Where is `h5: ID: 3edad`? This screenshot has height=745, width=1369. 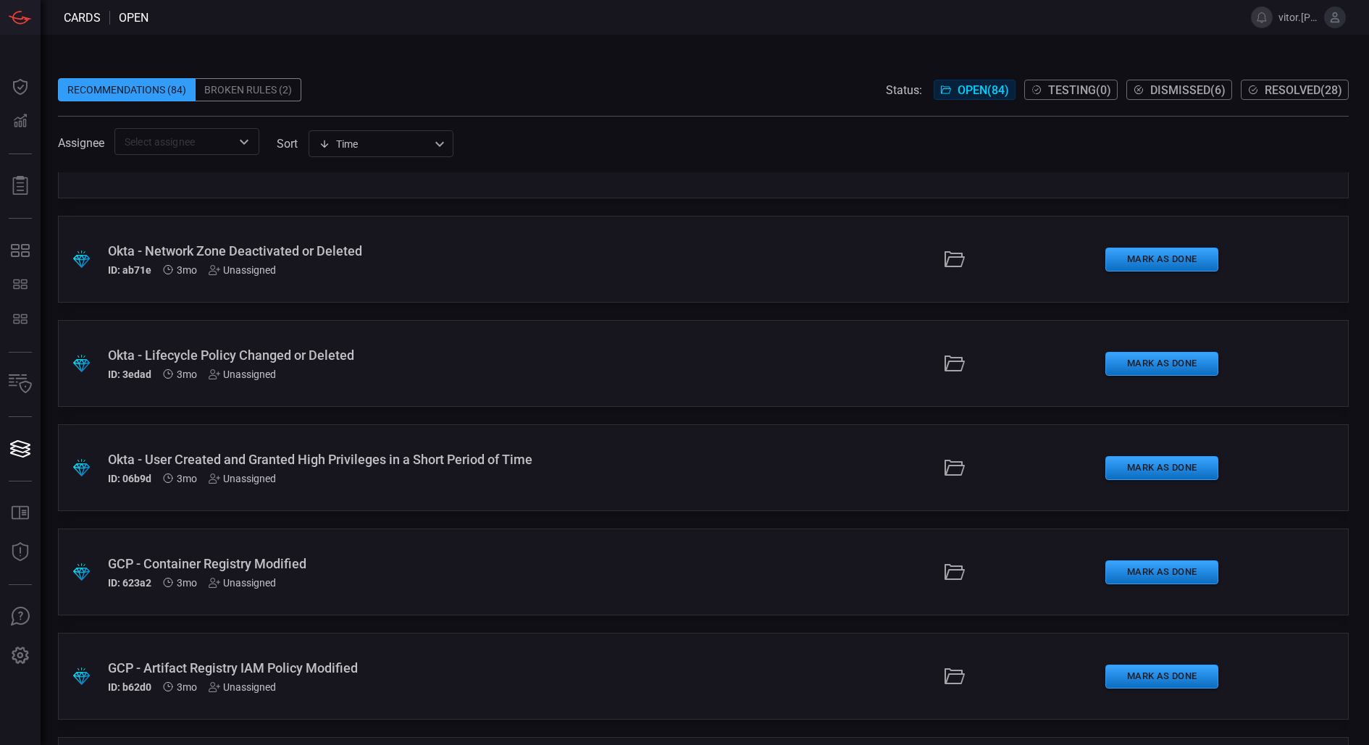
h5: ID: 3edad is located at coordinates (130, 374).